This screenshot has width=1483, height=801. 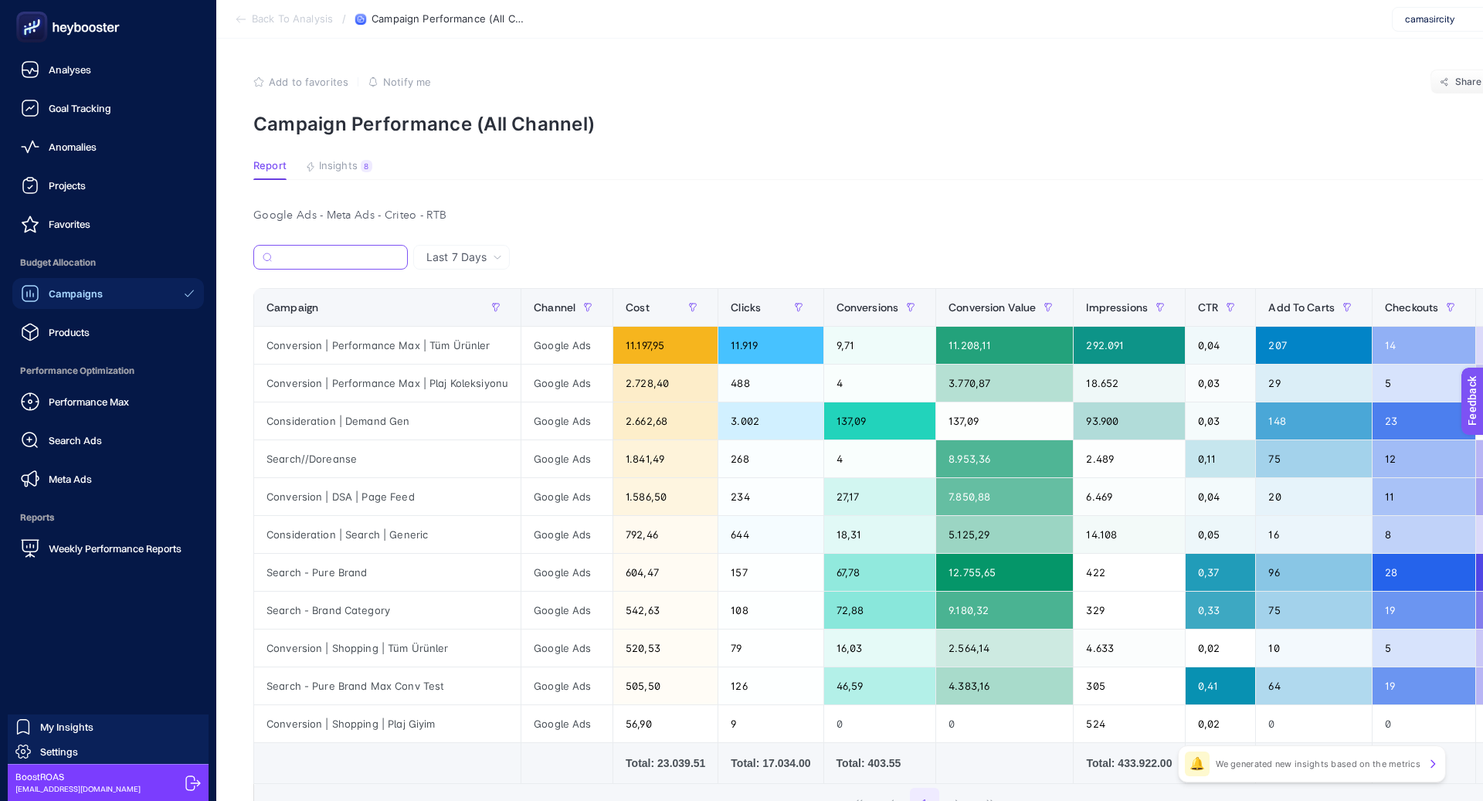 I want to click on div: 329, so click(x=1129, y=610).